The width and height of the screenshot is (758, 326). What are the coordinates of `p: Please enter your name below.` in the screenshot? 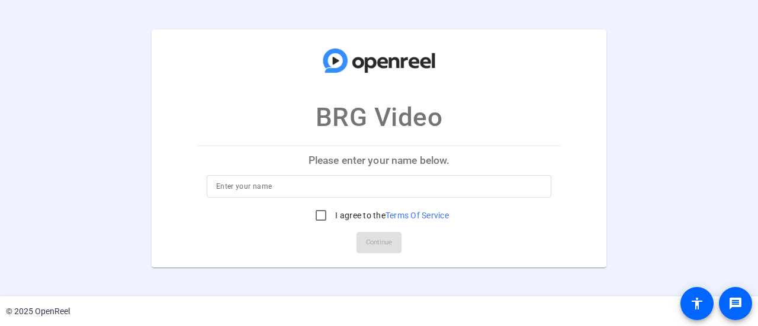 It's located at (379, 161).